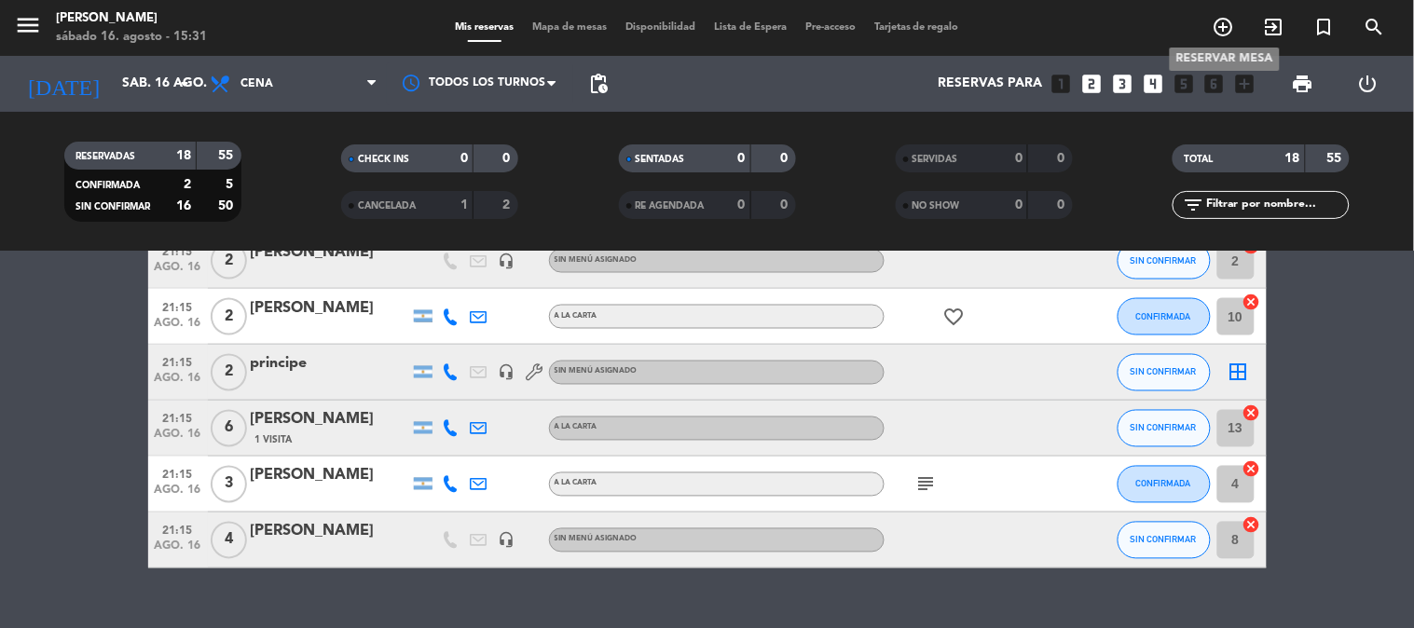 This screenshot has width=1414, height=628. What do you see at coordinates (1274, 27) in the screenshot?
I see `i: exit_to_app` at bounding box center [1274, 27].